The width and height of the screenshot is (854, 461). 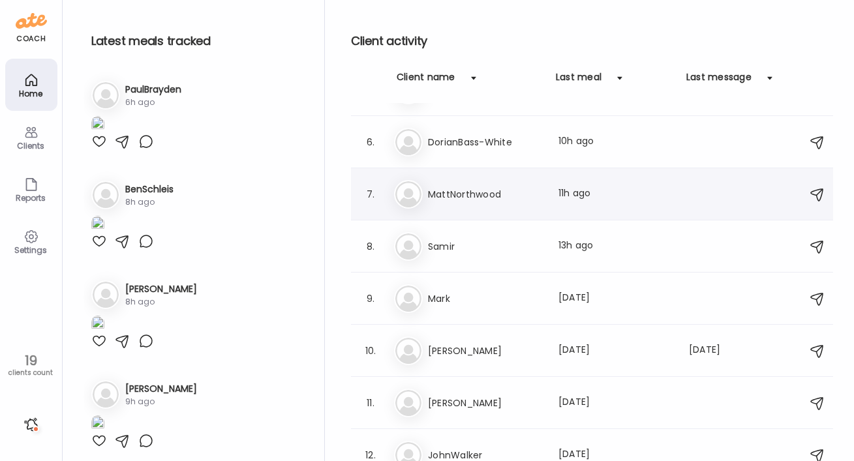 What do you see at coordinates (370, 194) in the screenshot?
I see `div: 7.` at bounding box center [370, 194].